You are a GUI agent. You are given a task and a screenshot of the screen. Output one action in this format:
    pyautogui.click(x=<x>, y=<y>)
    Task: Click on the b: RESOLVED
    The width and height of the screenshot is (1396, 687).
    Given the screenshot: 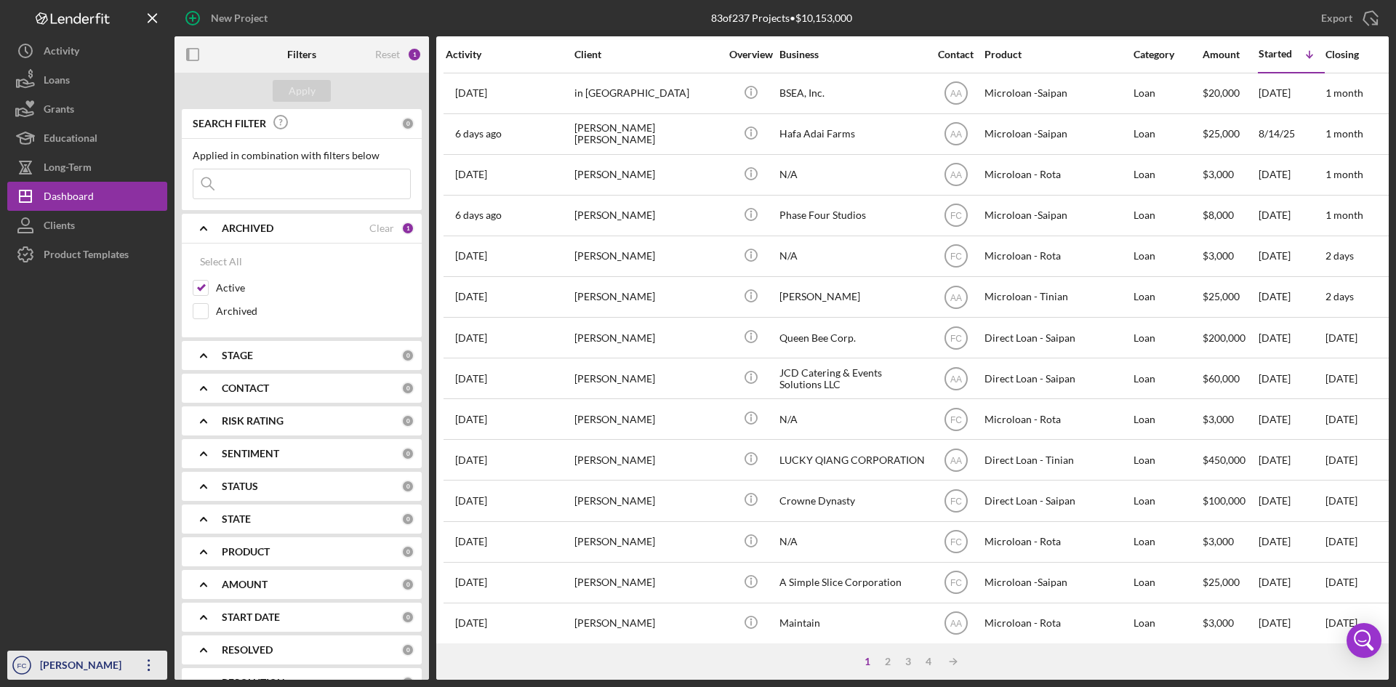 What is the action you would take?
    pyautogui.click(x=247, y=650)
    